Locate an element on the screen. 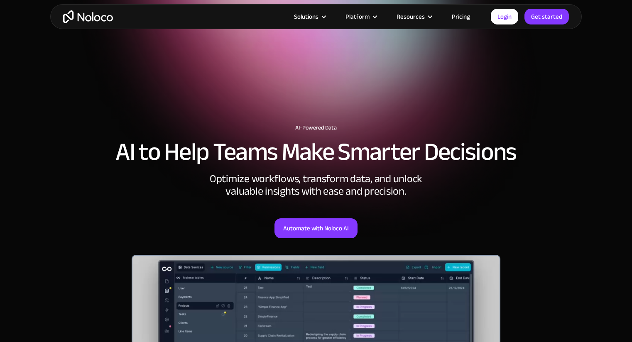 This screenshot has height=342, width=632. a: Get started is located at coordinates (547, 17).